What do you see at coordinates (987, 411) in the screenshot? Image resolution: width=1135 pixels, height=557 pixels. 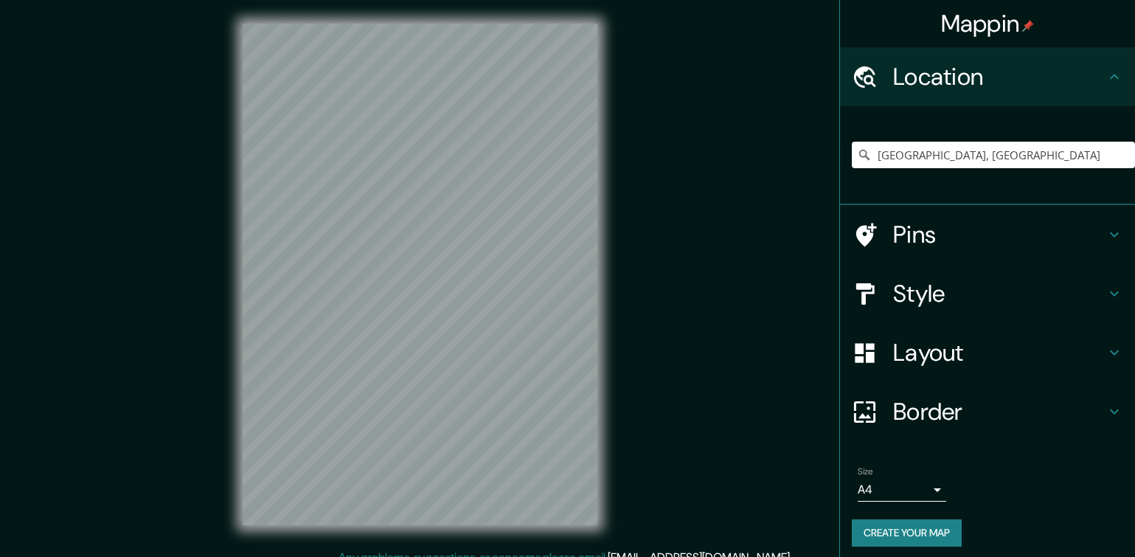 I see `div: Border` at bounding box center [987, 411].